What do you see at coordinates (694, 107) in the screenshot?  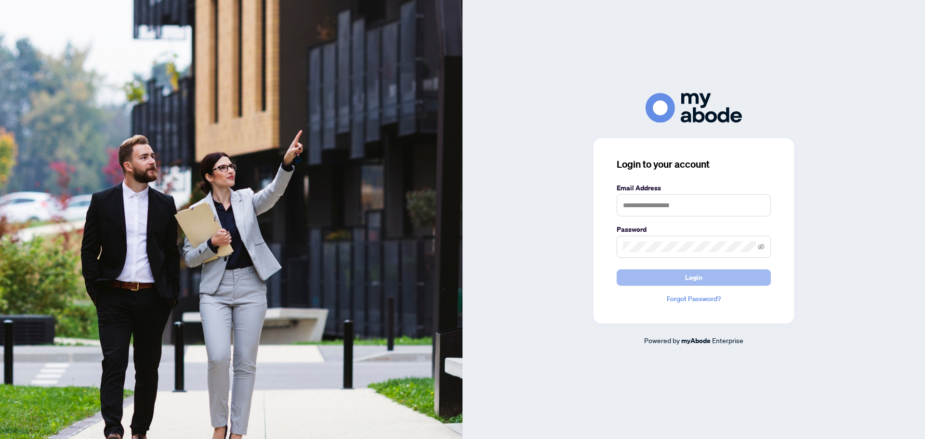 I see `img: ma-logo` at bounding box center [694, 107].